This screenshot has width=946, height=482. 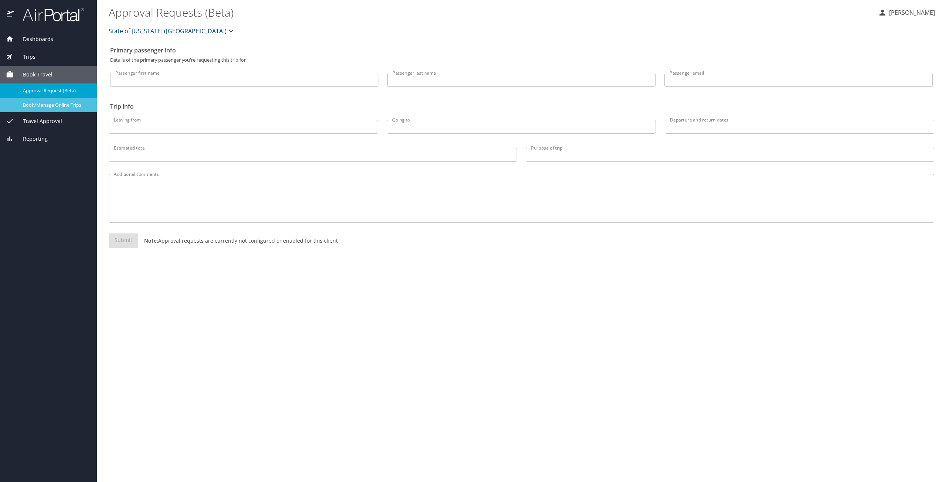 I want to click on span: Trips, so click(x=24, y=57).